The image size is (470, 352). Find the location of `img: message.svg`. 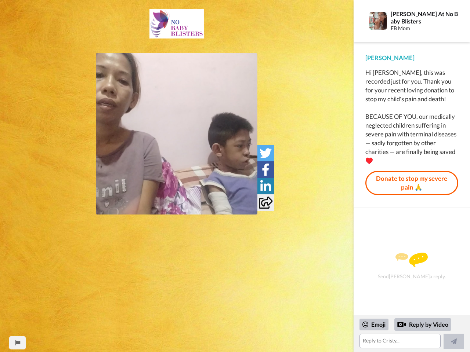

img: message.svg is located at coordinates (411, 260).